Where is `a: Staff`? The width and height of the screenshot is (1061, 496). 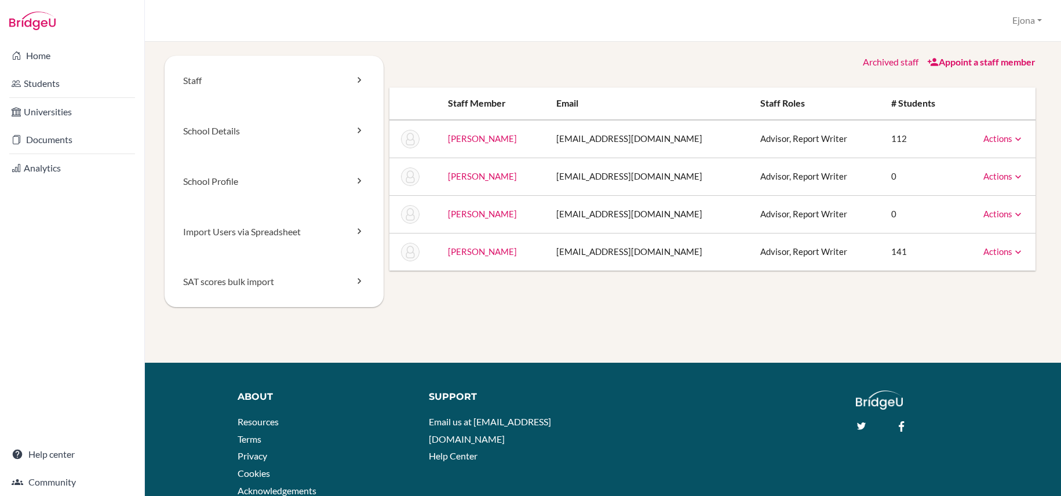
a: Staff is located at coordinates (274, 81).